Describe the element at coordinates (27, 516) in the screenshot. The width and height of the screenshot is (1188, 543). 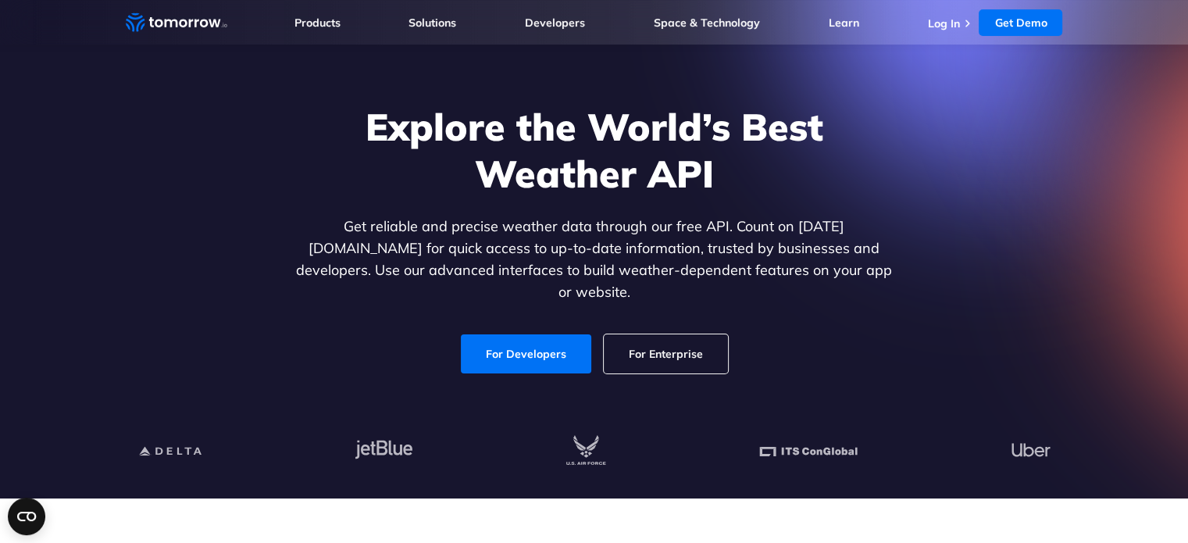
I see `button: Open CMP widget` at that location.